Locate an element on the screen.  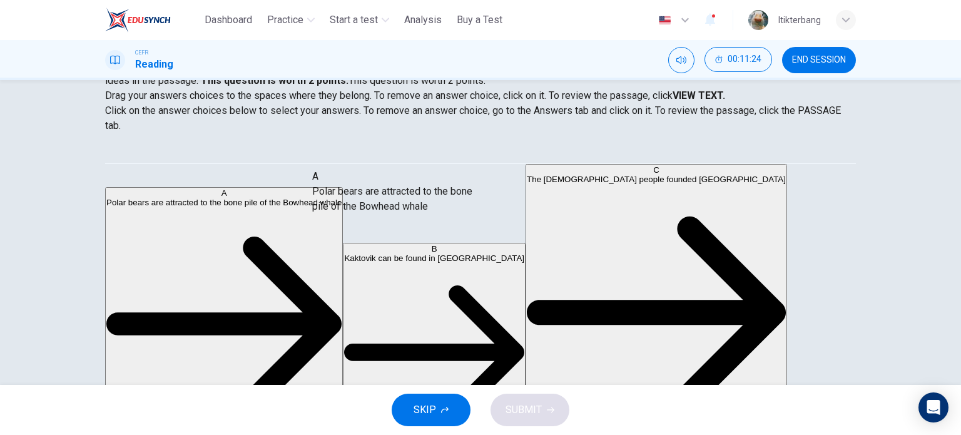
div: Choose test type tabs is located at coordinates (480, 148).